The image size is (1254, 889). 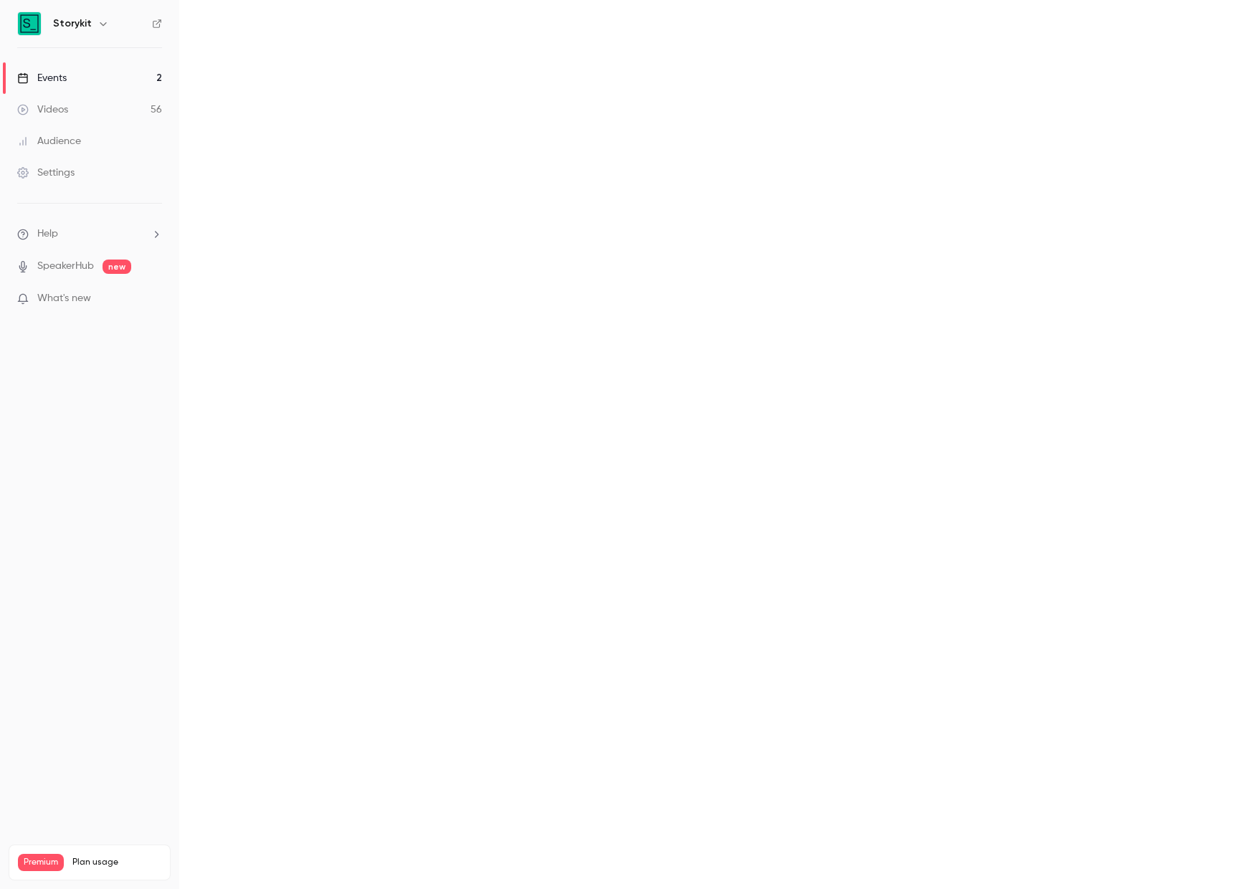 What do you see at coordinates (90, 234) in the screenshot?
I see `li: help-dropdown-opener` at bounding box center [90, 234].